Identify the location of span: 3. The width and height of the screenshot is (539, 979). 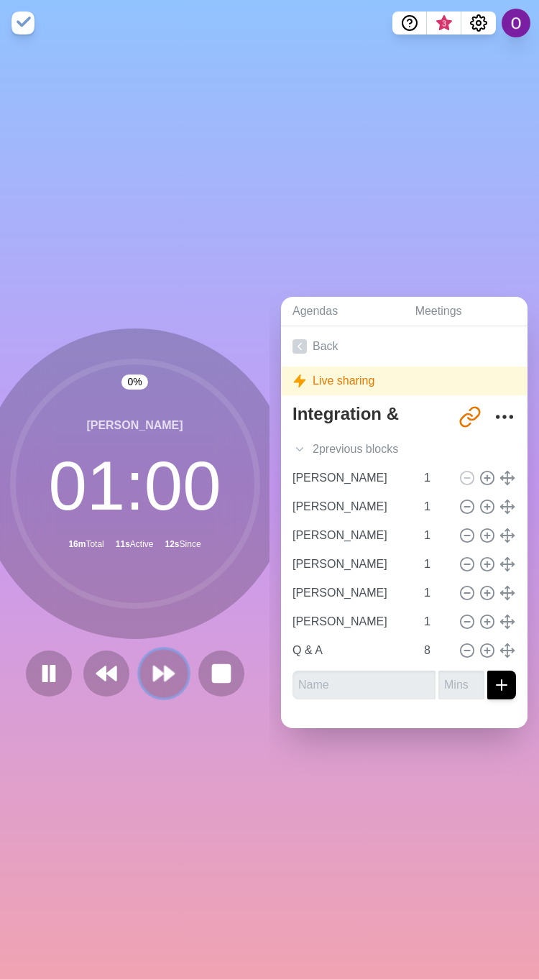
(444, 24).